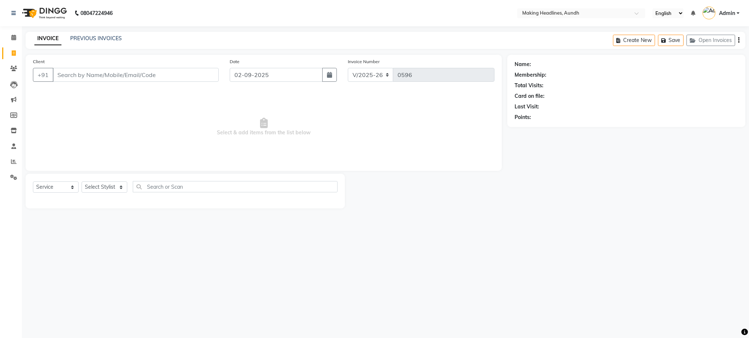 The image size is (749, 338). What do you see at coordinates (43, 13) in the screenshot?
I see `img: logo` at bounding box center [43, 13].